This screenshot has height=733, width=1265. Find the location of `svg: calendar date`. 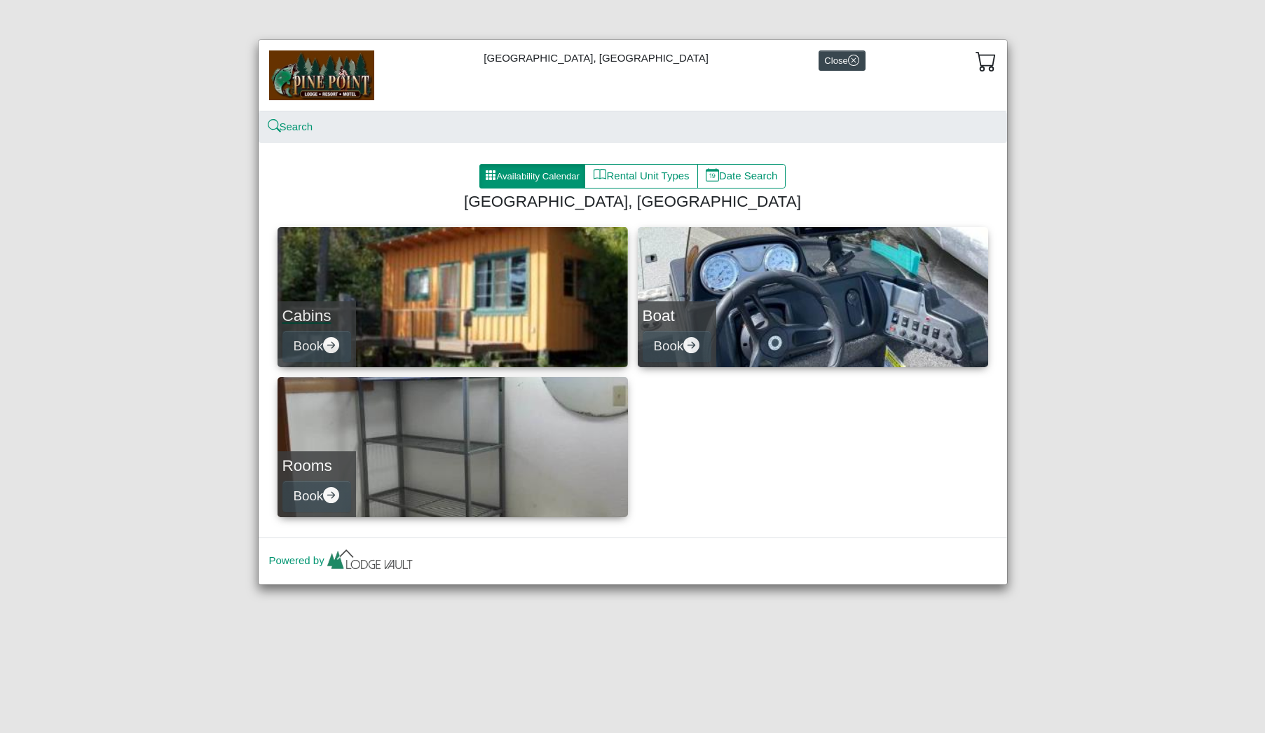

svg: calendar date is located at coordinates (712, 175).